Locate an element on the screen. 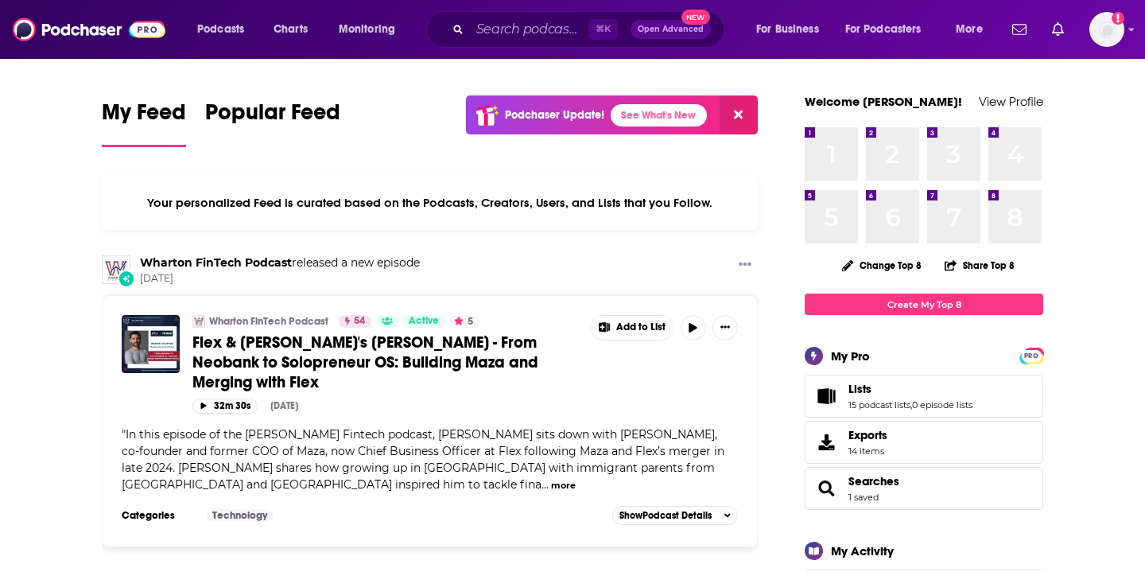 This screenshot has width=1145, height=572. img: Podchaser - Follow, Share and Rate Podcasts is located at coordinates (89, 29).